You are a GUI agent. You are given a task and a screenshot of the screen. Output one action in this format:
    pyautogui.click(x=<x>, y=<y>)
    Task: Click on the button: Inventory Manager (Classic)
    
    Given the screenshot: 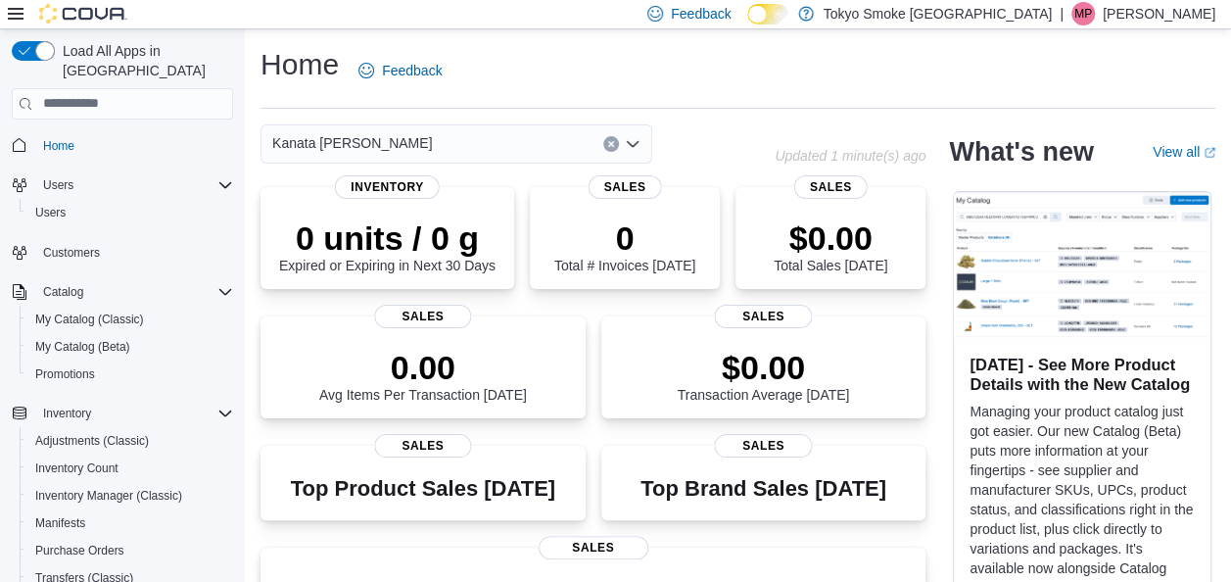 What is the action you would take?
    pyautogui.click(x=130, y=496)
    